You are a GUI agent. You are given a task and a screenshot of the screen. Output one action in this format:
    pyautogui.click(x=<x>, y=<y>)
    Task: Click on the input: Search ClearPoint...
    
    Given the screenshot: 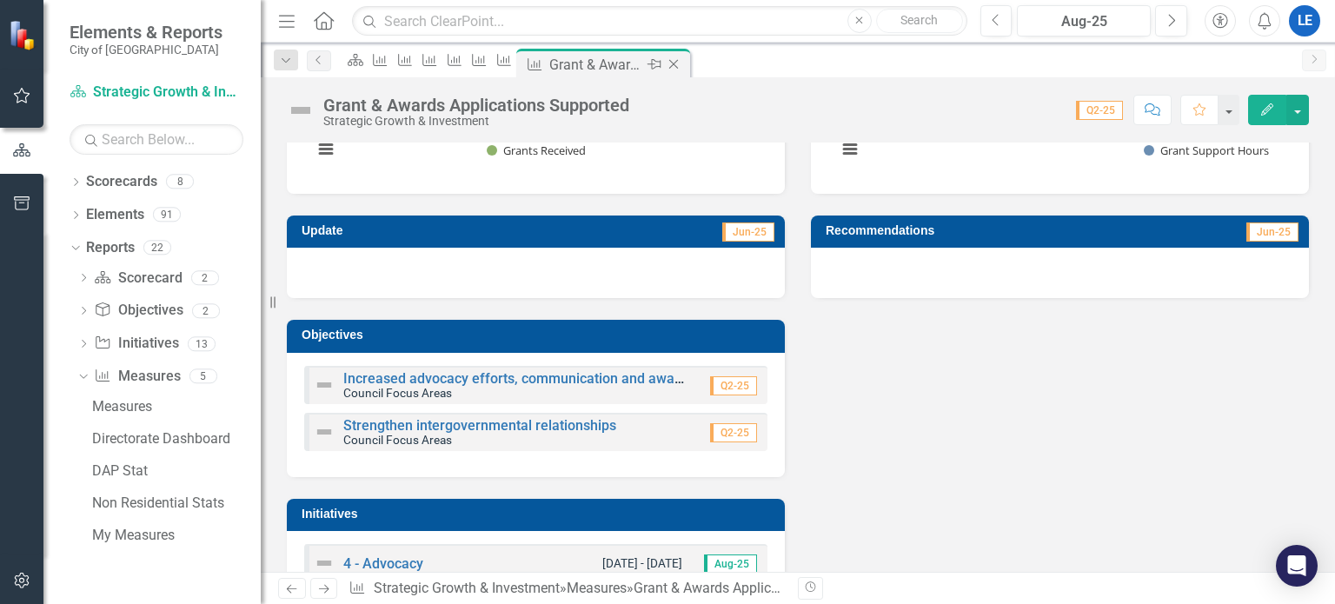 What is the action you would take?
    pyautogui.click(x=659, y=21)
    